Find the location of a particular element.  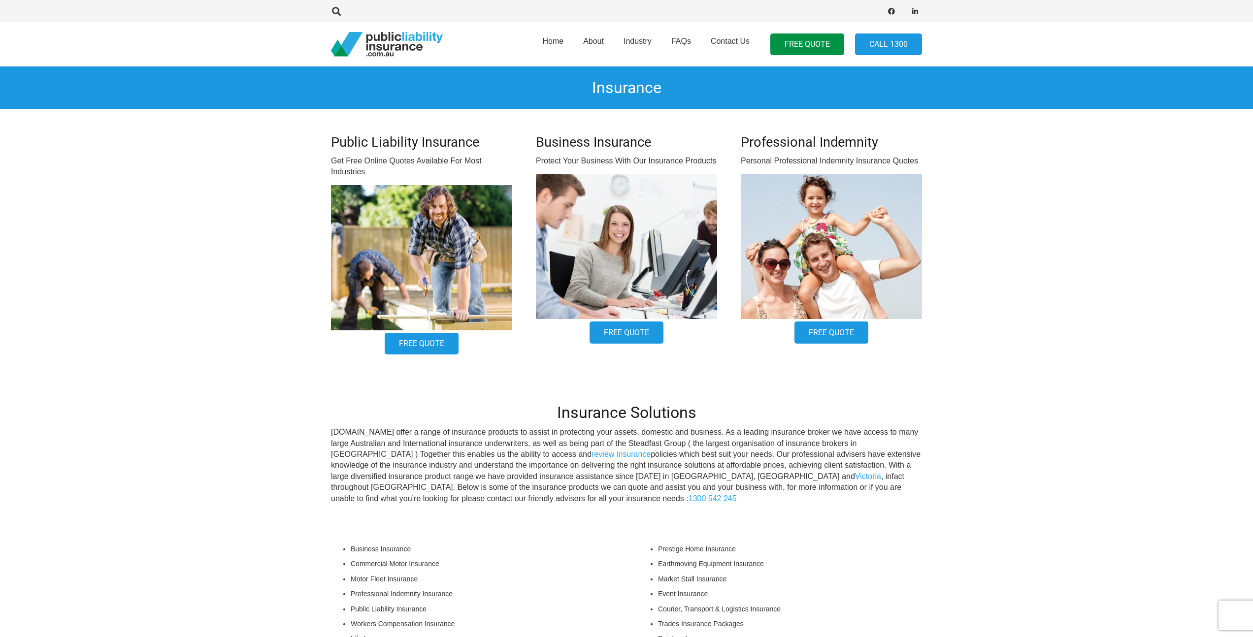

span: About is located at coordinates (594, 41).